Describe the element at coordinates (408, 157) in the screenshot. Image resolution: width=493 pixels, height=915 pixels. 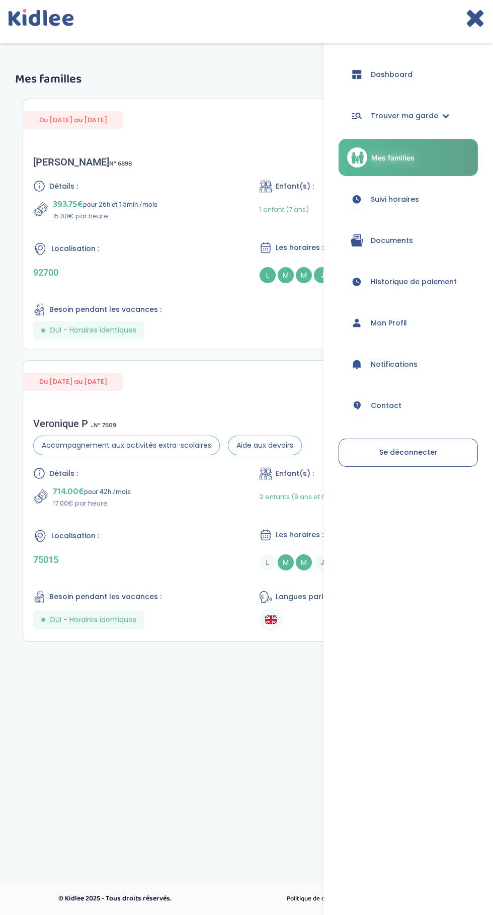
I see `a: Mes familles` at that location.